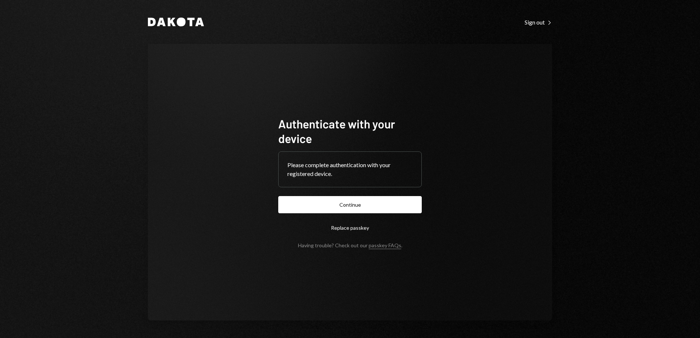 The image size is (700, 338). What do you see at coordinates (350, 131) in the screenshot?
I see `h1: Authenticate with your device` at bounding box center [350, 131].